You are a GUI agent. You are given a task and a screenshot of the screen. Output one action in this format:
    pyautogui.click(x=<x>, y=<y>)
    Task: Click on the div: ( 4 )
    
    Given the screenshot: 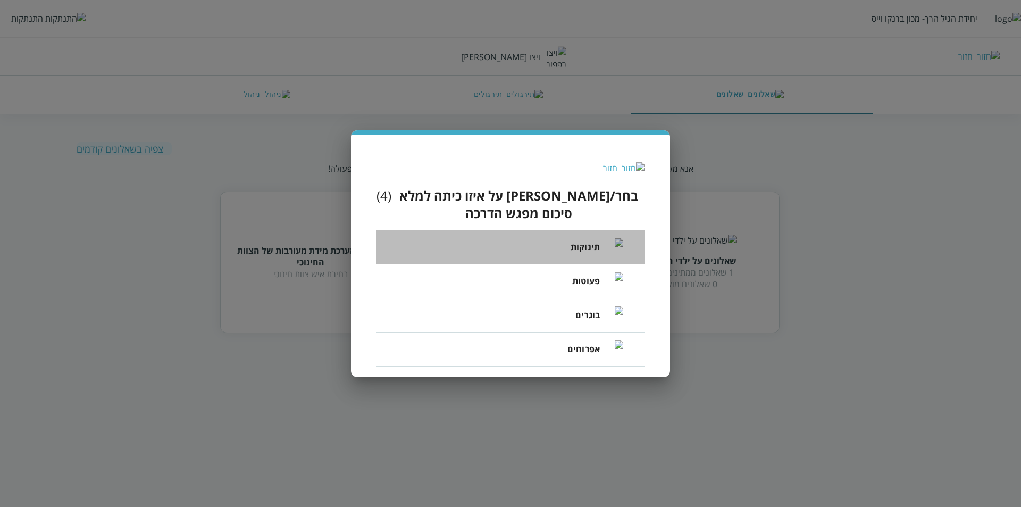 What is the action you would take?
    pyautogui.click(x=384, y=204)
    